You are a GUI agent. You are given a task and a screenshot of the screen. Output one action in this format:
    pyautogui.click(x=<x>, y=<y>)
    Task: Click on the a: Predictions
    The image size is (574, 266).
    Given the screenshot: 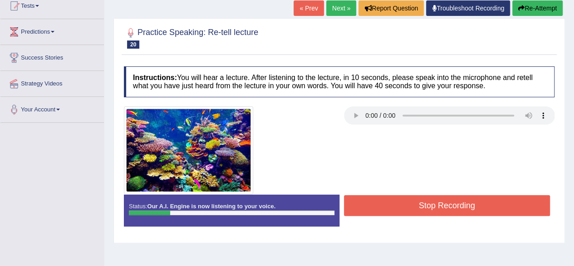 What is the action you would take?
    pyautogui.click(x=52, y=30)
    